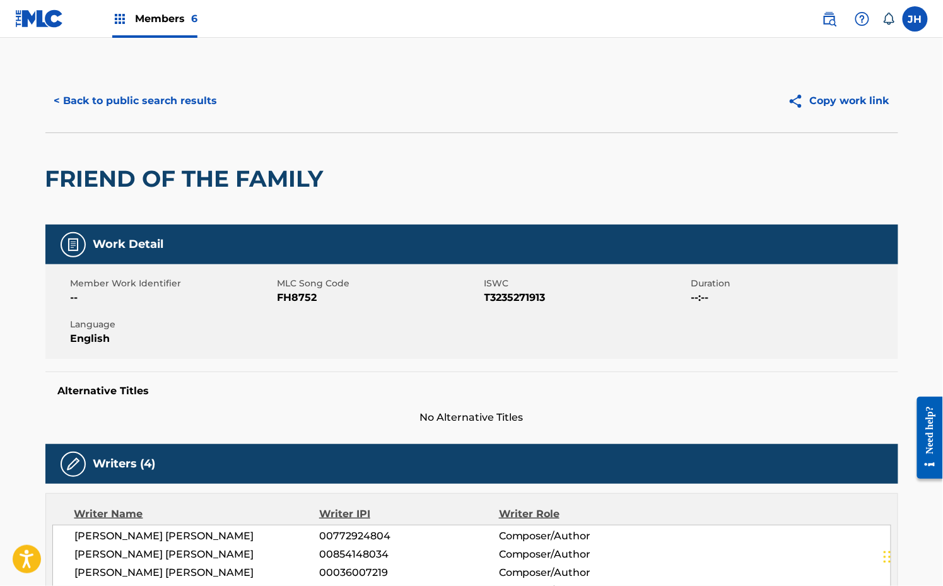 The image size is (943, 586). Describe the element at coordinates (409, 536) in the screenshot. I see `span: 00772924804` at that location.